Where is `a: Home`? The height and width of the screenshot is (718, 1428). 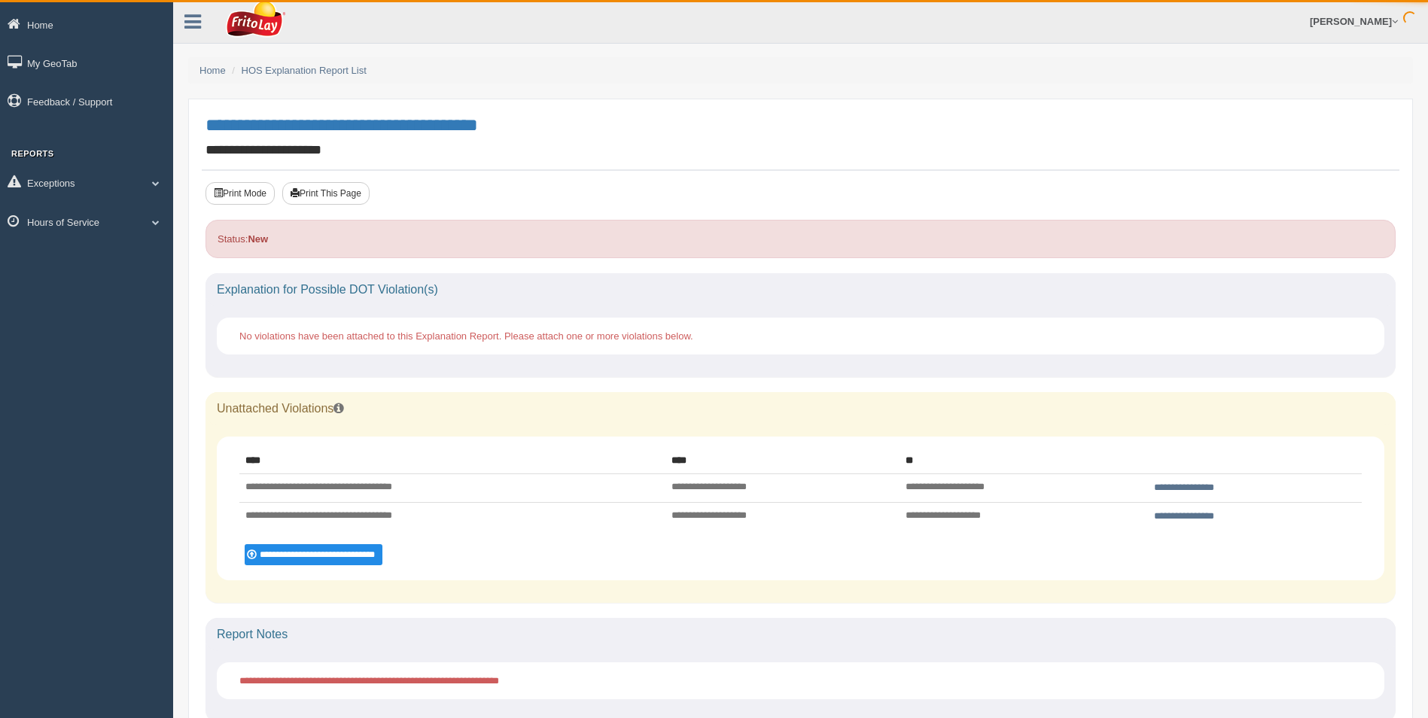
a: Home is located at coordinates (212, 70).